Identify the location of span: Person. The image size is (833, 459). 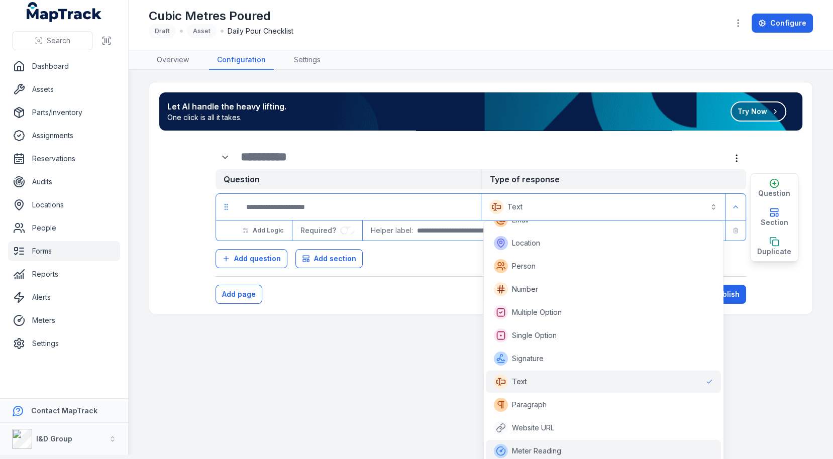
(523, 266).